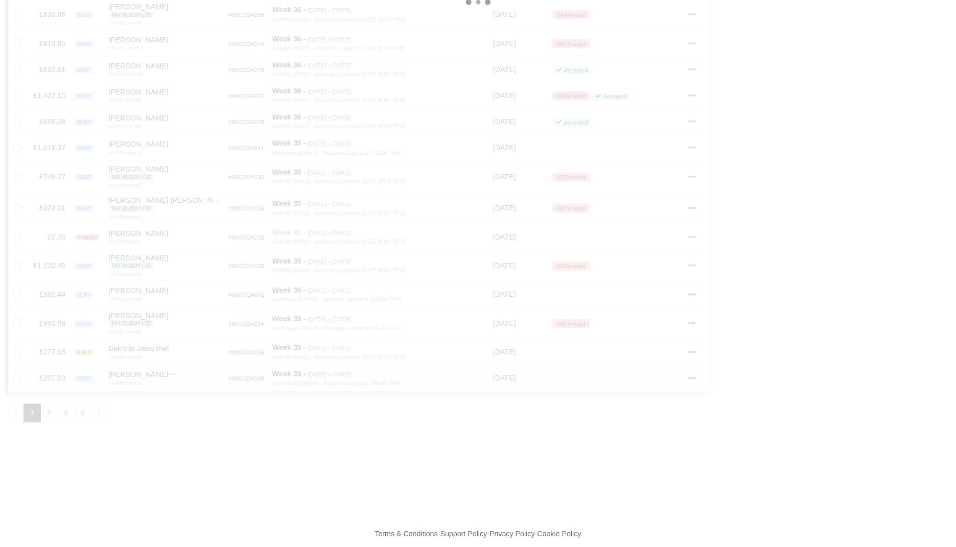 The width and height of the screenshot is (956, 547). Describe the element at coordinates (464, 534) in the screenshot. I see `a: Support Policy` at that location.